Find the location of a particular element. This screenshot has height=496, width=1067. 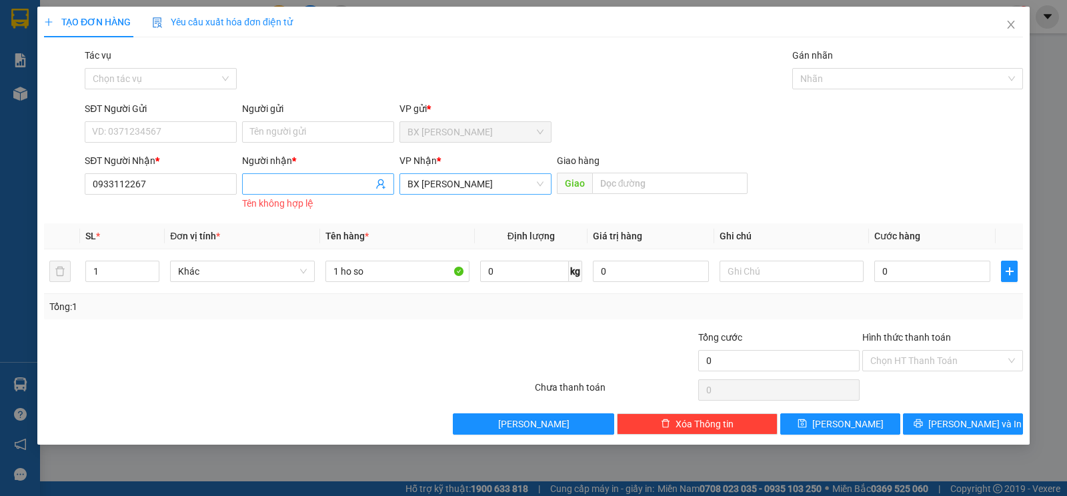

input: 0 is located at coordinates (651, 271).